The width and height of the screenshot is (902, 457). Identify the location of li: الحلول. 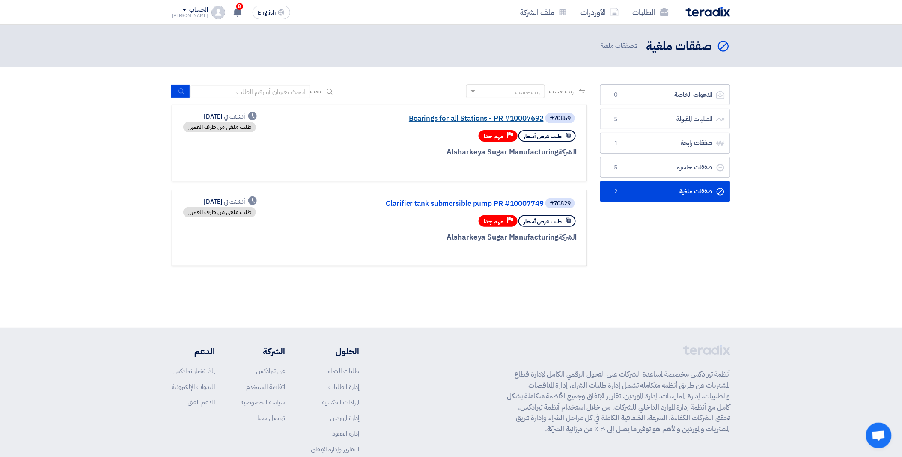
(335, 351).